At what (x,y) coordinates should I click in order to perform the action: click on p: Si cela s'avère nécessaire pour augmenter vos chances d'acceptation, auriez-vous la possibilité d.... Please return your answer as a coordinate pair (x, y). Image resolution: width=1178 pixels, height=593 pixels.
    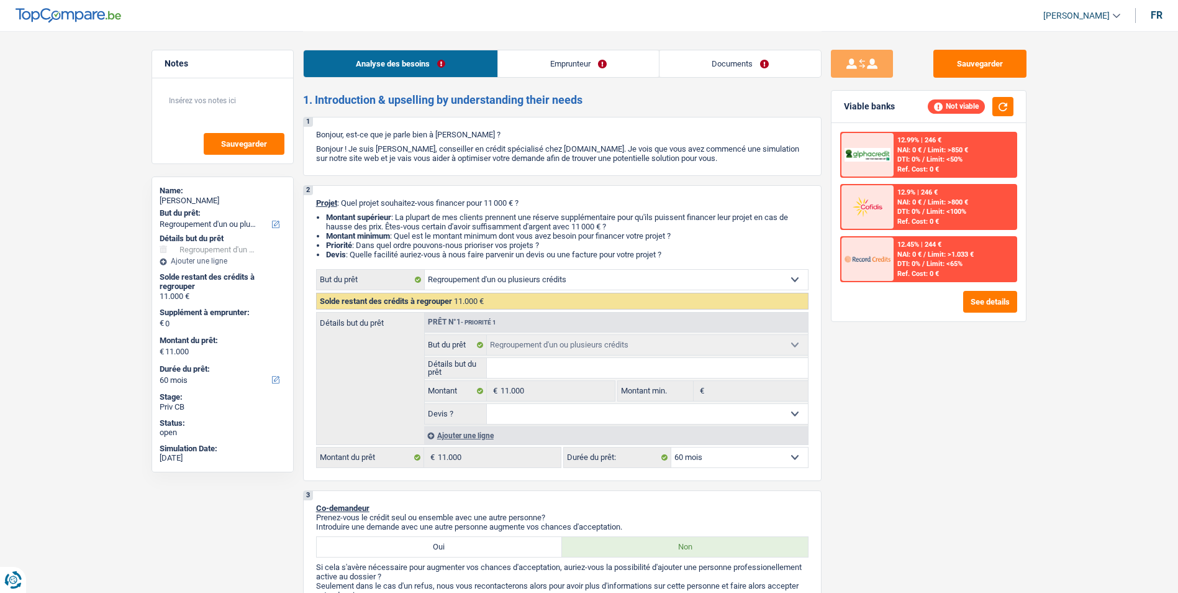
    Looking at the image, I should click on (562, 571).